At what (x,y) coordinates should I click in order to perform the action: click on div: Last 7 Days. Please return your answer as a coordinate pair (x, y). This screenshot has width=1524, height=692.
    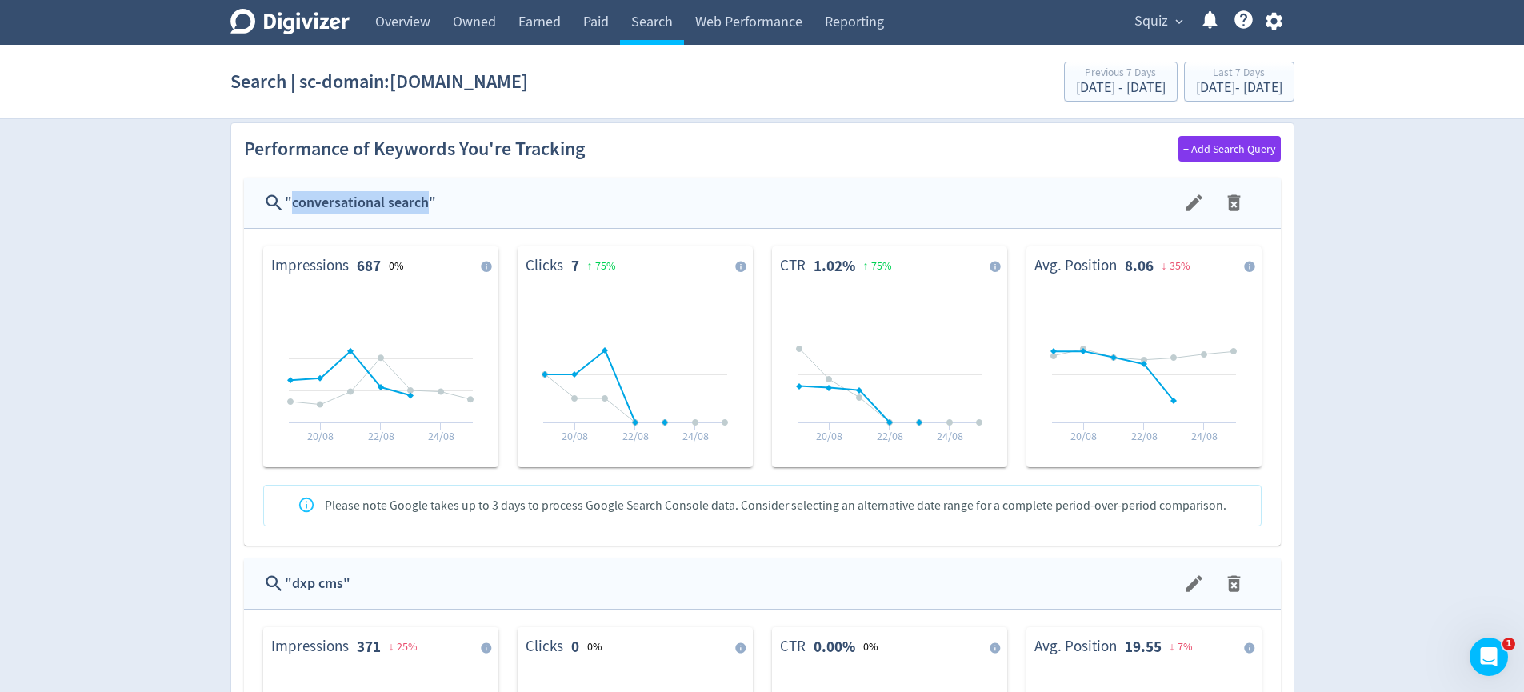
    Looking at the image, I should click on (1239, 74).